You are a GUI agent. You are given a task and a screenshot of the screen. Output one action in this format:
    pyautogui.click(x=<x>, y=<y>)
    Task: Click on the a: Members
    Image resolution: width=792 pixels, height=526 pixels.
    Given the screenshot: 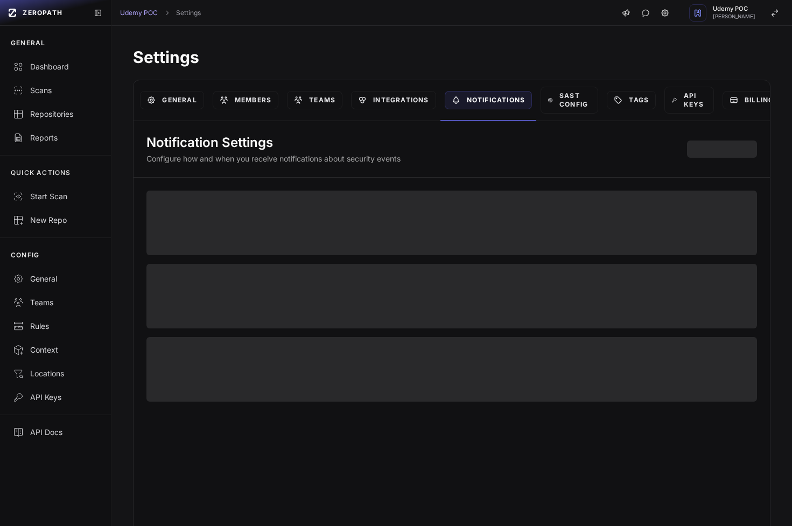 What is the action you would take?
    pyautogui.click(x=246, y=100)
    